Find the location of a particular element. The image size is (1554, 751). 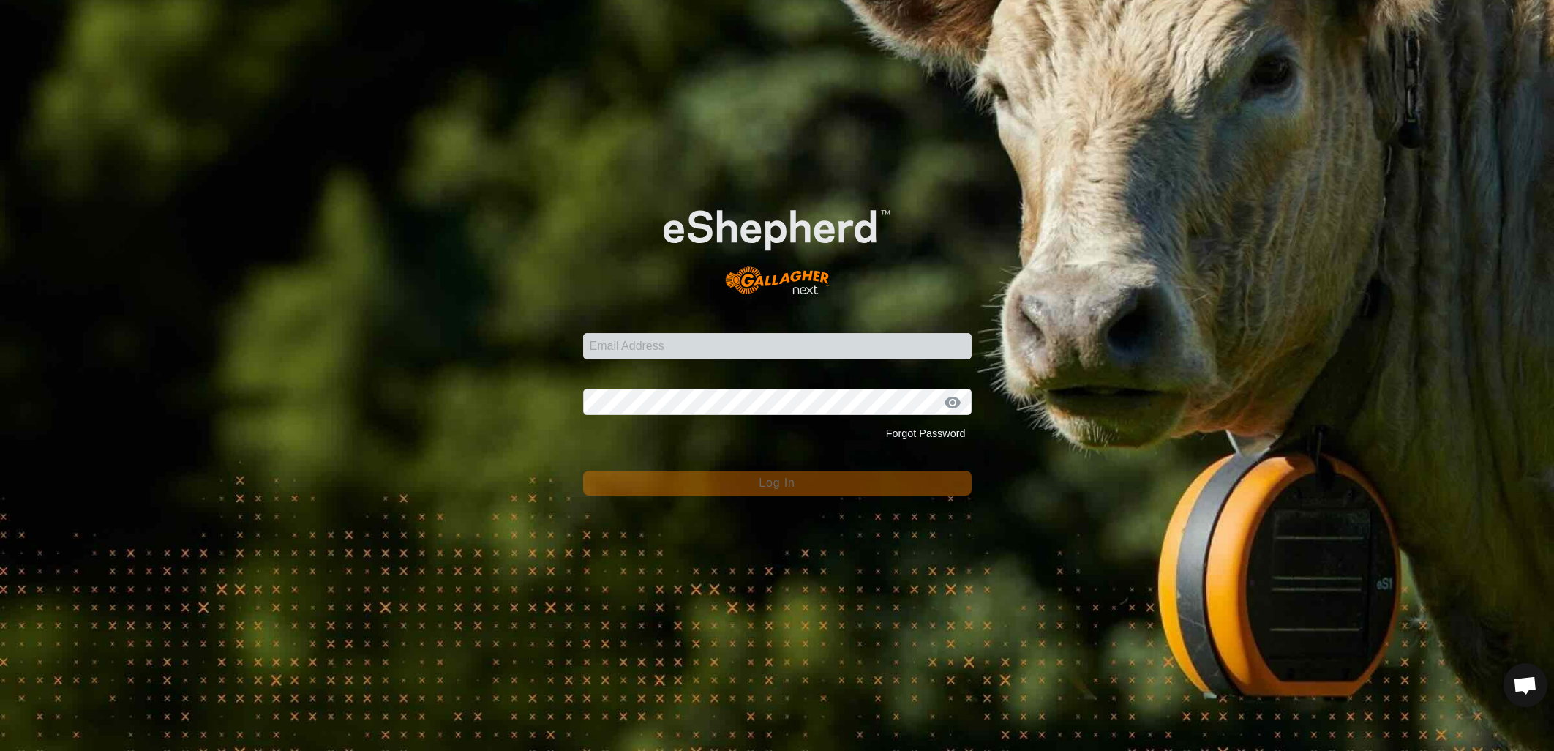

img: E-shepherd Logo is located at coordinates (777, 243).